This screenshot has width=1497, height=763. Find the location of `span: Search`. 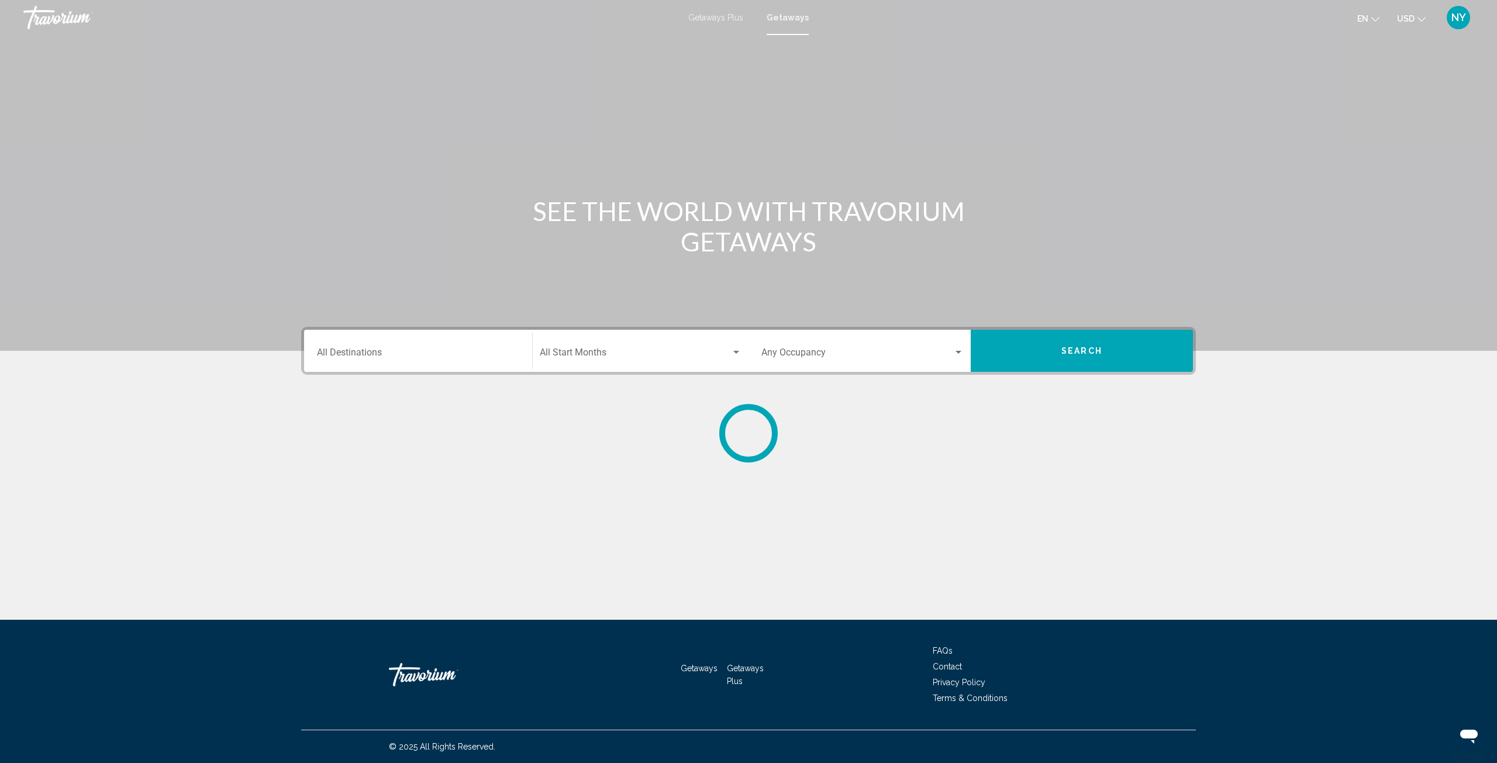

span: Search is located at coordinates (1082, 351).